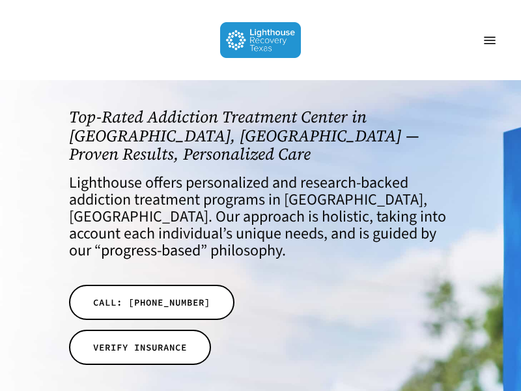 The image size is (521, 391). What do you see at coordinates (151, 250) in the screenshot?
I see `a: progress-based` at bounding box center [151, 250].